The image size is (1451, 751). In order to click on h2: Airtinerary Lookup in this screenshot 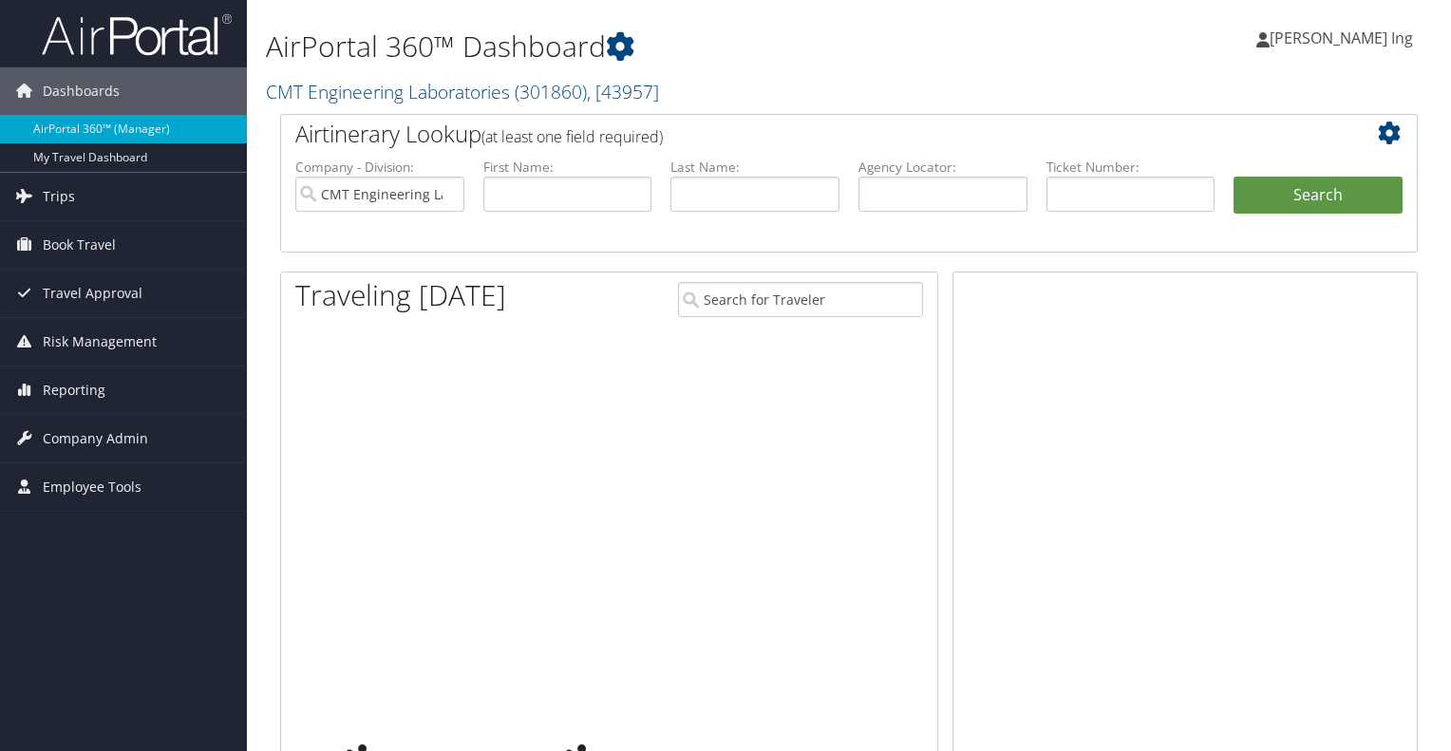, I will do `click(801, 134)`.